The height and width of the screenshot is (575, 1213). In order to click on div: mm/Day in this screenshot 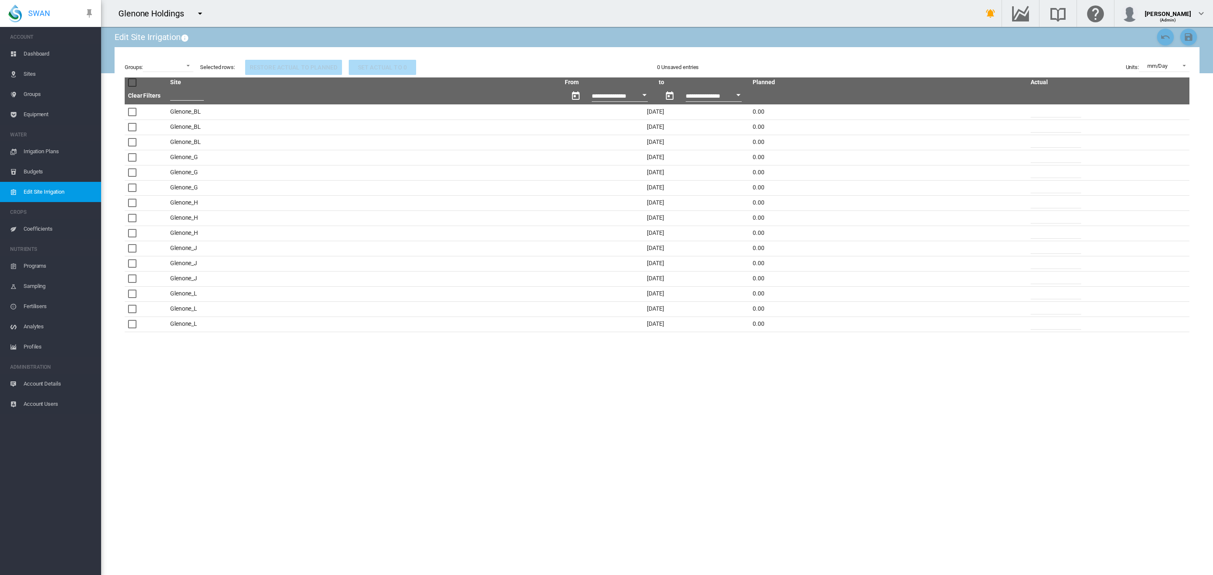, I will do `click(1158, 66)`.